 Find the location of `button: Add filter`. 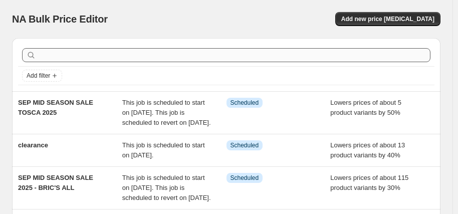

button: Add filter is located at coordinates (42, 76).